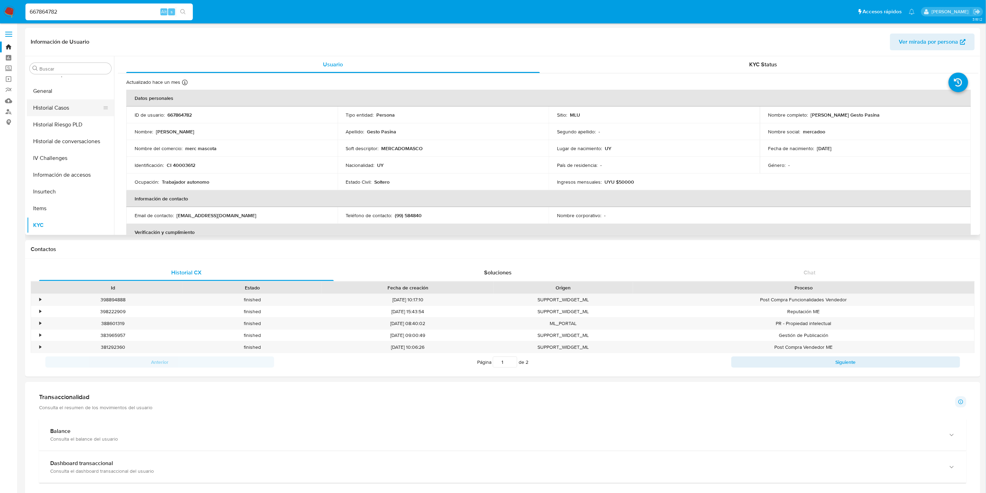 The height and width of the screenshot is (493, 986). Describe the element at coordinates (804, 323) in the screenshot. I see `div: PR - Propiedad intelectual` at that location.